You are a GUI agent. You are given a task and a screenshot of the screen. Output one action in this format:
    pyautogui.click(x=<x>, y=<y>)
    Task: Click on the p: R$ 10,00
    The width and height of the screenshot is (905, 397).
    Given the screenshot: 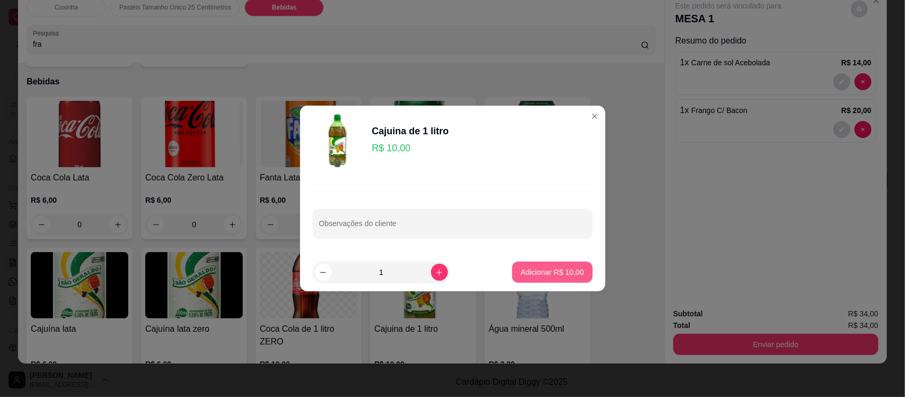 What is the action you would take?
    pyautogui.click(x=410, y=148)
    